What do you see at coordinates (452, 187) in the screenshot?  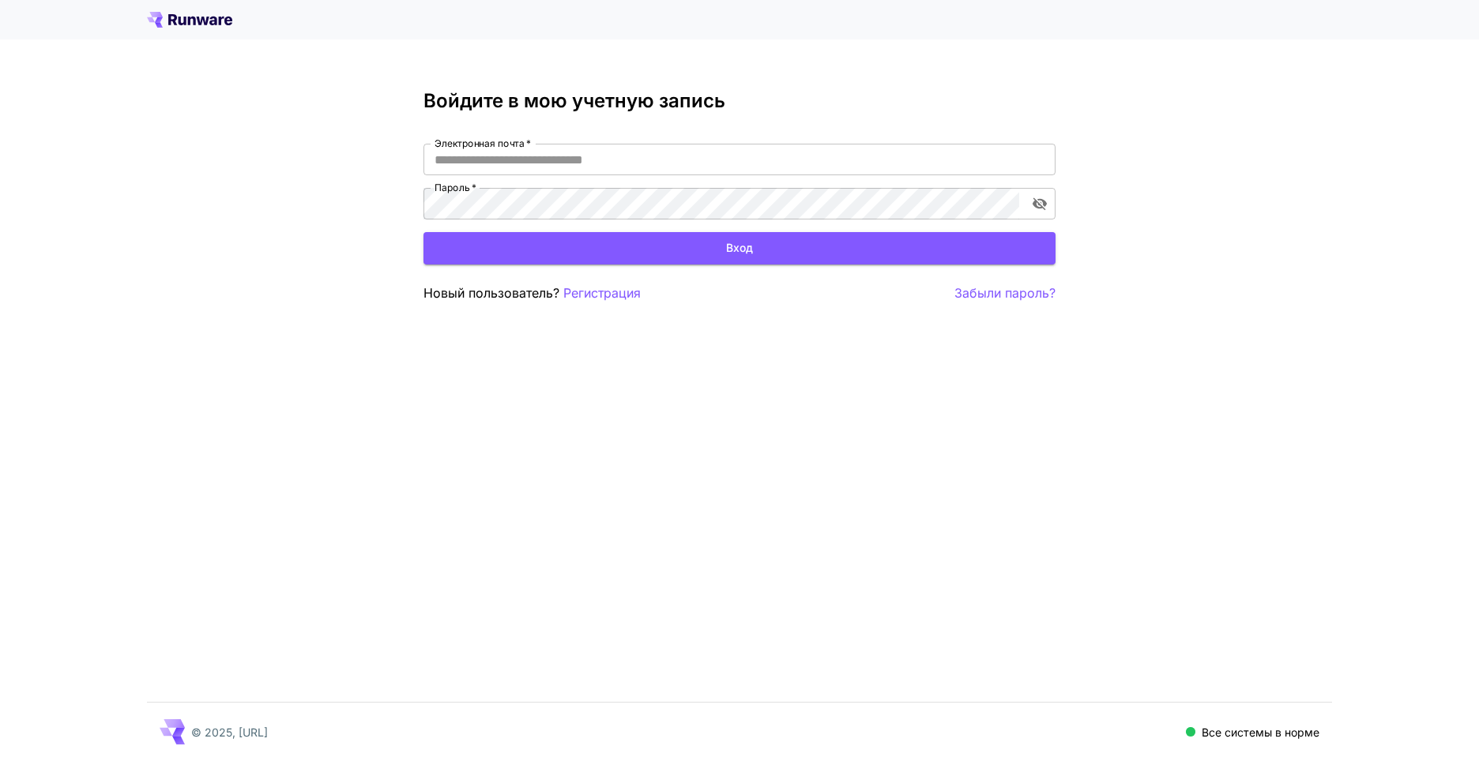 I see `ya-tr-span: Пароль` at bounding box center [452, 187].